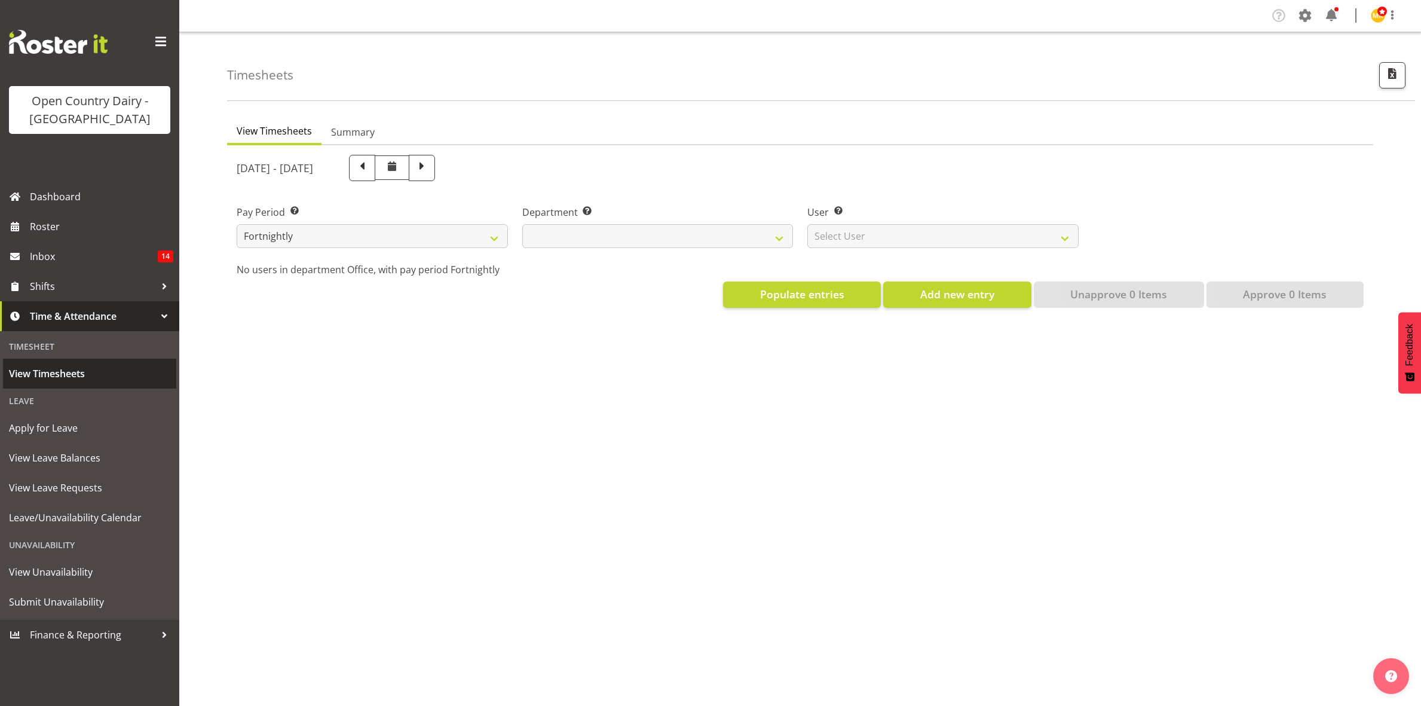  What do you see at coordinates (93, 316) in the screenshot?
I see `span: Time & Attendance` at bounding box center [93, 316].